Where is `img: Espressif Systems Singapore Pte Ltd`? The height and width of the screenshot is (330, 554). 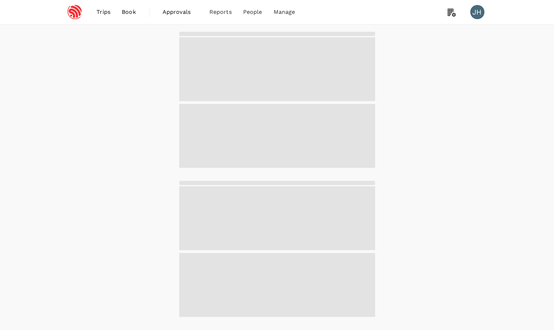 img: Espressif Systems Singapore Pte Ltd is located at coordinates (75, 12).